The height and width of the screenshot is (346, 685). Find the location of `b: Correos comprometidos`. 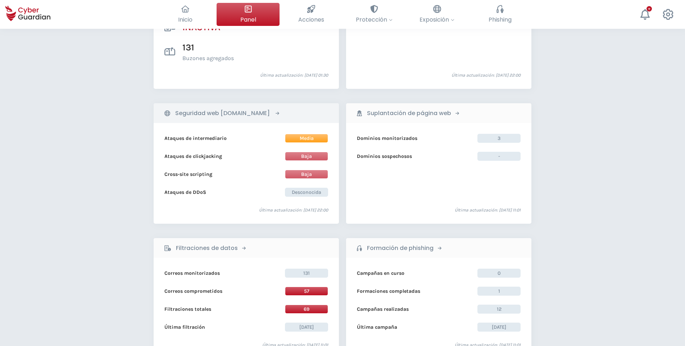

b: Correos comprometidos is located at coordinates (193, 291).